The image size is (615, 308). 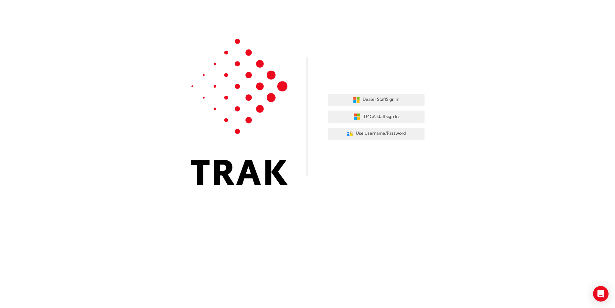 What do you see at coordinates (376, 134) in the screenshot?
I see `button: Use Username/Password` at bounding box center [376, 134].